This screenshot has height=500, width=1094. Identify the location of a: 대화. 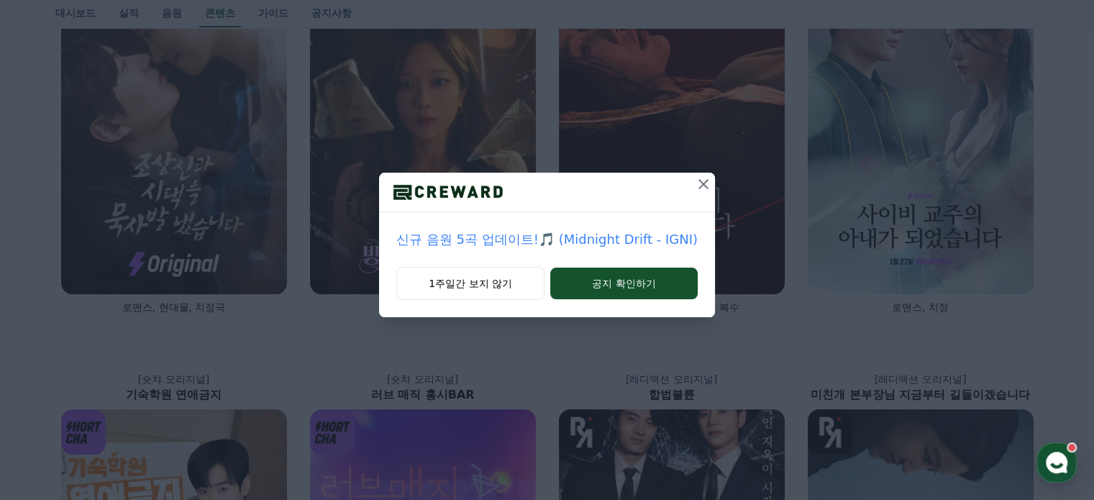
(140, 398).